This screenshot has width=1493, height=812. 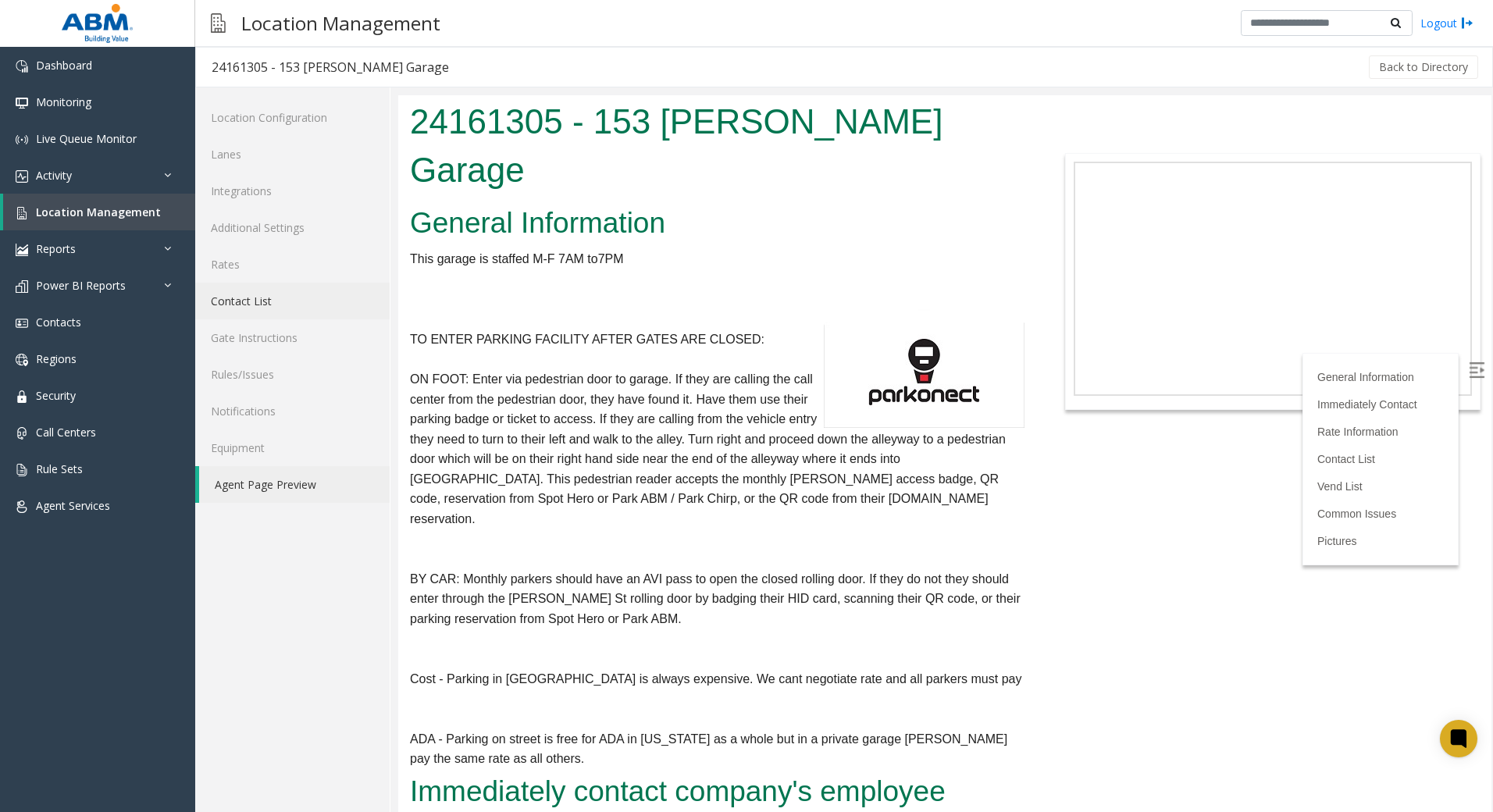 What do you see at coordinates (55, 248) in the screenshot?
I see `span: Reports` at bounding box center [55, 248].